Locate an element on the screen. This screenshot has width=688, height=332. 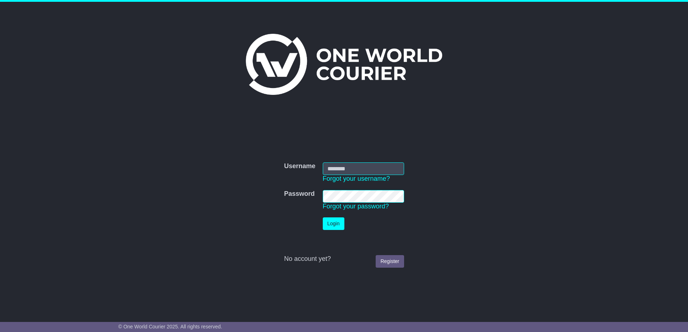
div: No account yet? is located at coordinates (344, 259).